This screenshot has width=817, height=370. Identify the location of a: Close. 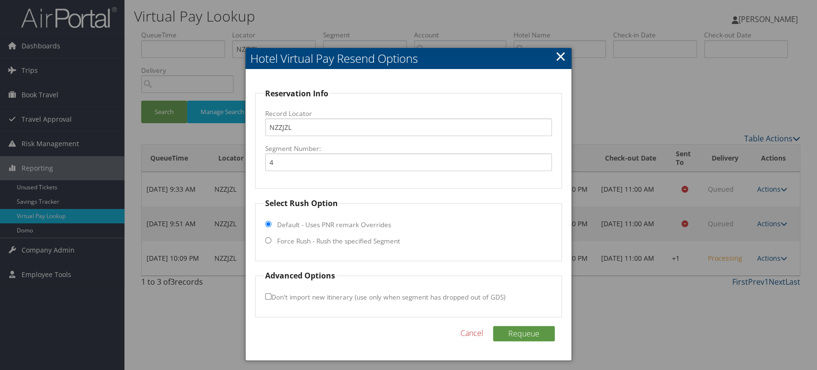
(561, 56).